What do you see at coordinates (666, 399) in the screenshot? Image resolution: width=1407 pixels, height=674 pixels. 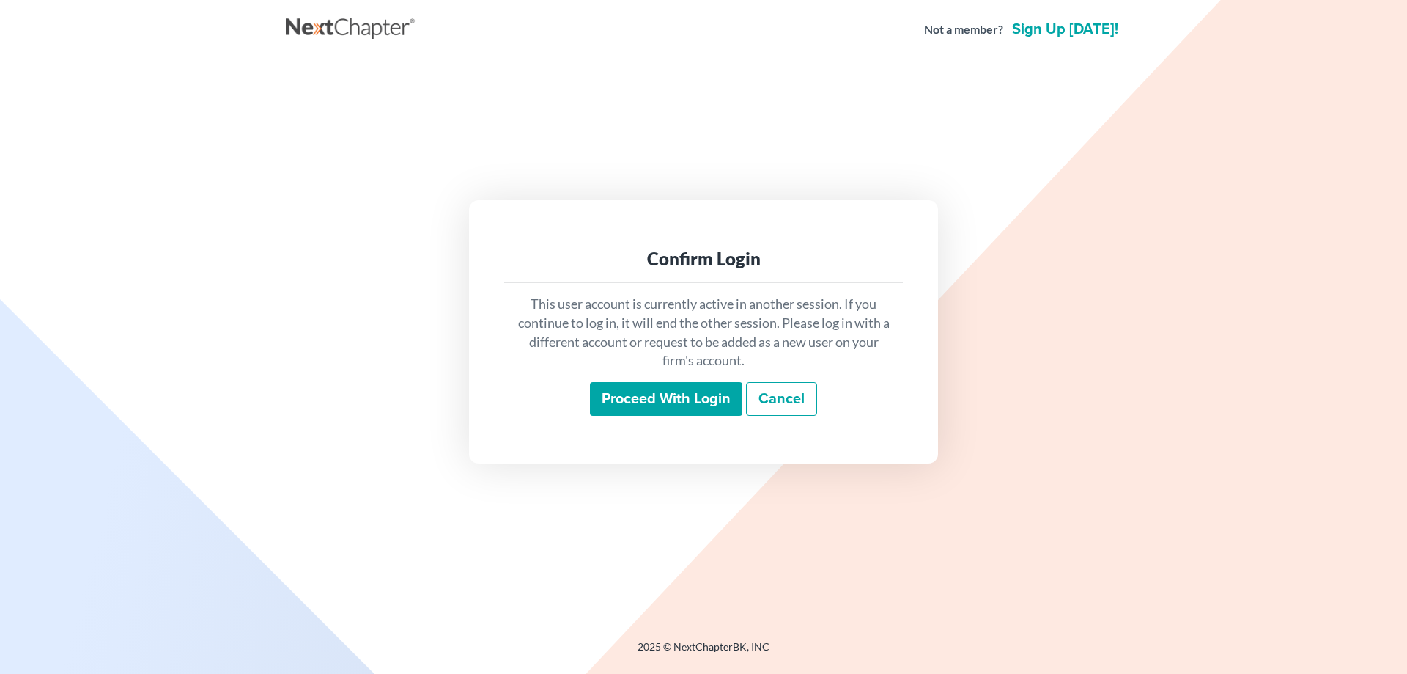 I see `input: Proceed with login` at bounding box center [666, 399].